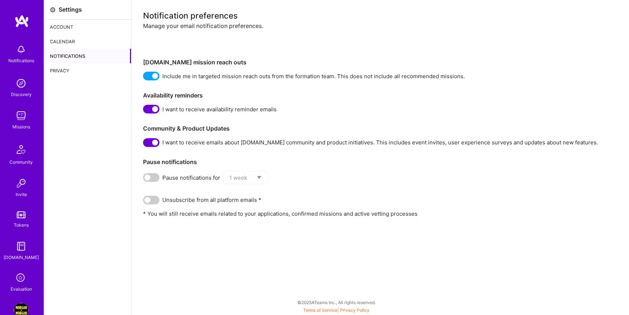 This screenshot has height=315, width=629. What do you see at coordinates (380, 214) in the screenshot?
I see `p: * You will still receive emails related to your applications, confirmed missions and active vetti...` at bounding box center [380, 214].